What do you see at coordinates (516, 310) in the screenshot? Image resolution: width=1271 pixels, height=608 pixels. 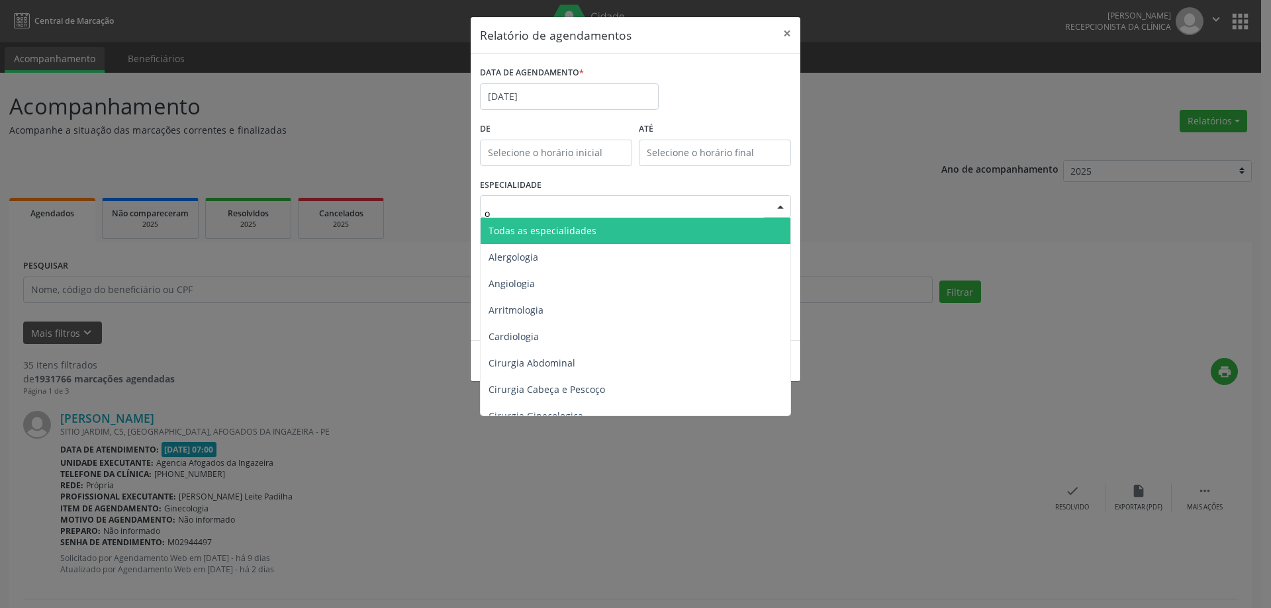 I see `span: Arritmologia` at bounding box center [516, 310].